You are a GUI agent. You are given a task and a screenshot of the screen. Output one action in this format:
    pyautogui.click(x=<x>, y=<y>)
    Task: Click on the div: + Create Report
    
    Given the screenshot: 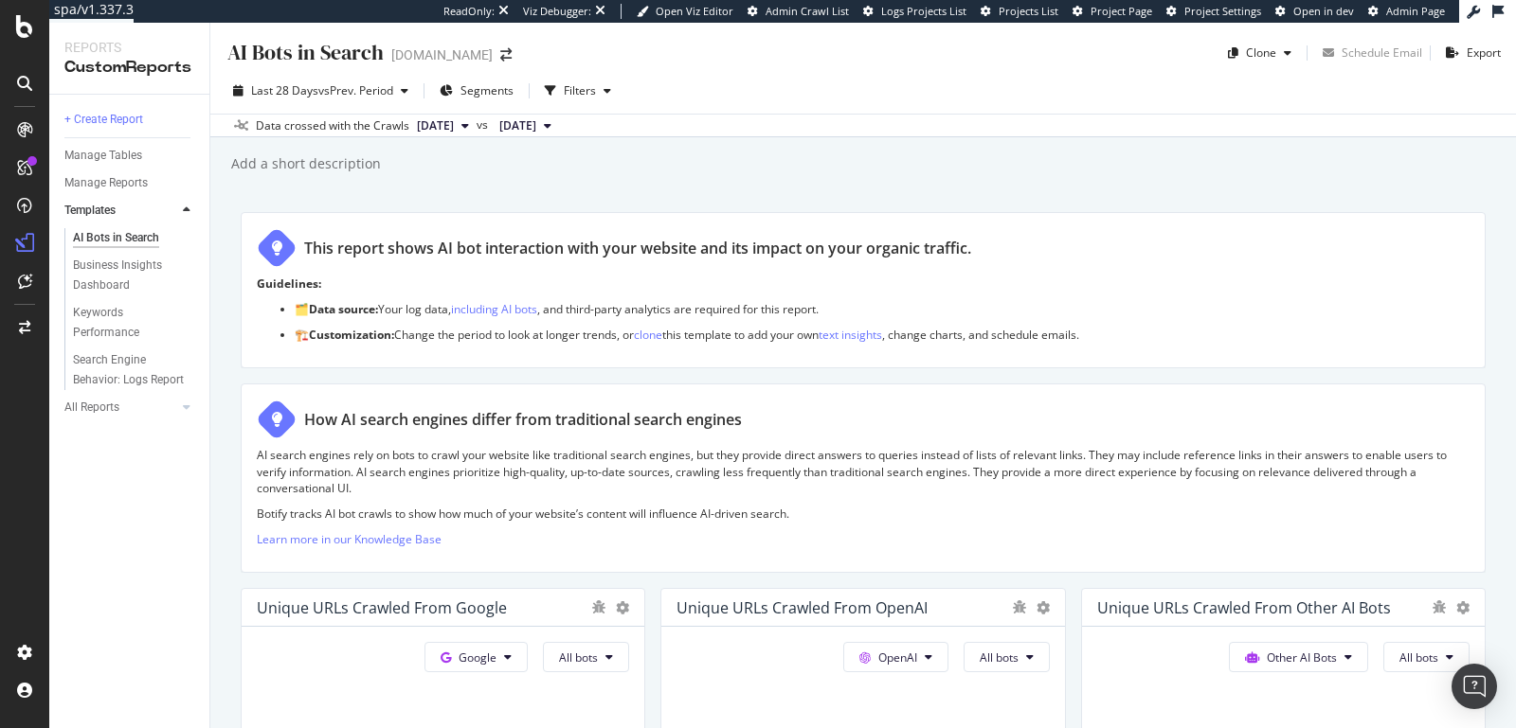 What is the action you would take?
    pyautogui.click(x=103, y=119)
    